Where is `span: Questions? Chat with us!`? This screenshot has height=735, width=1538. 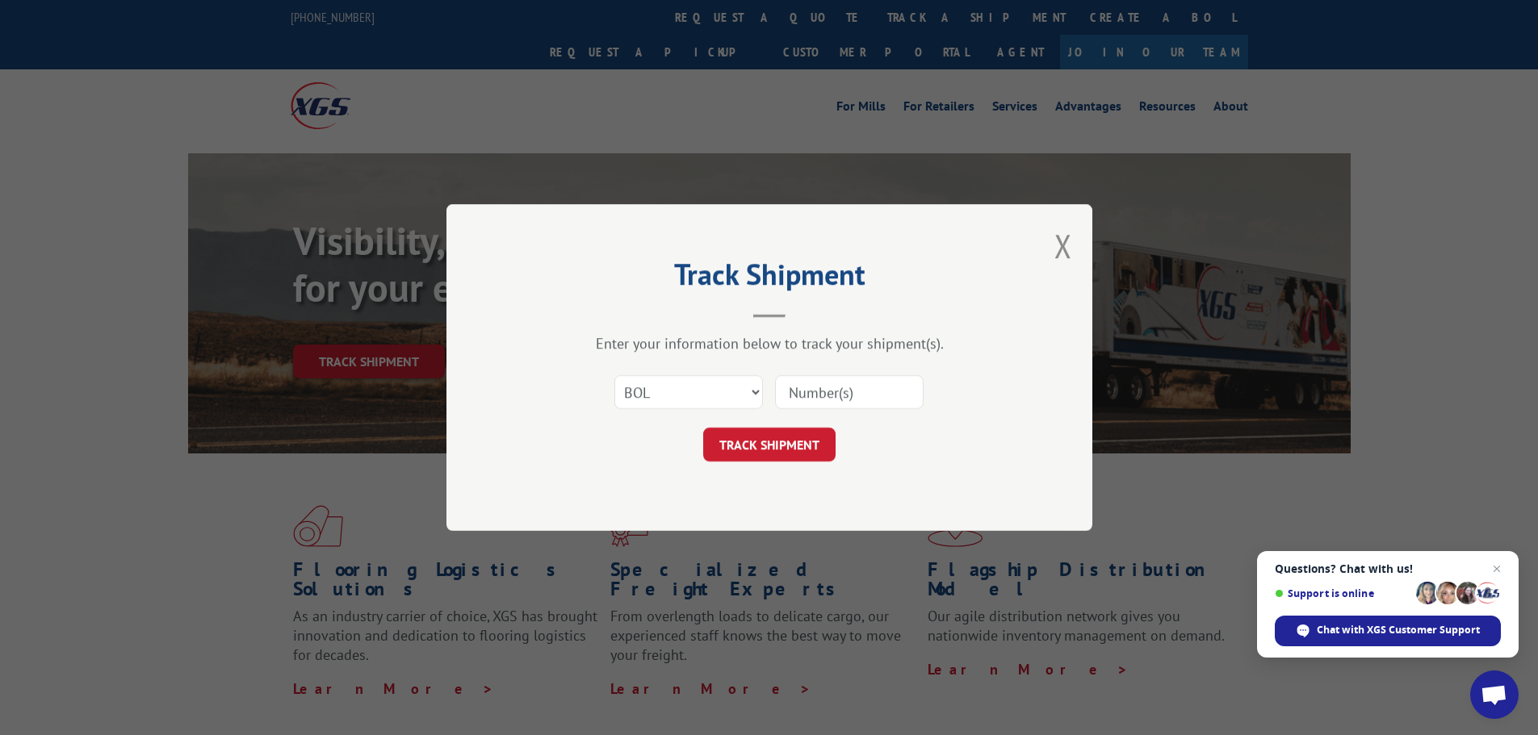 span: Questions? Chat with us! is located at coordinates (1388, 569).